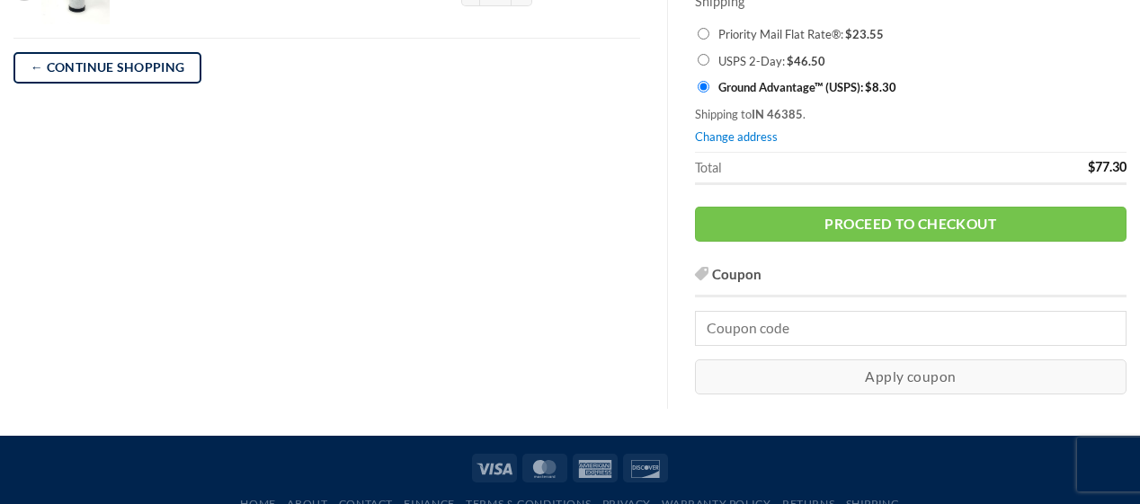  What do you see at coordinates (881, 87) in the screenshot?
I see `bdi: 8.30` at bounding box center [881, 87].